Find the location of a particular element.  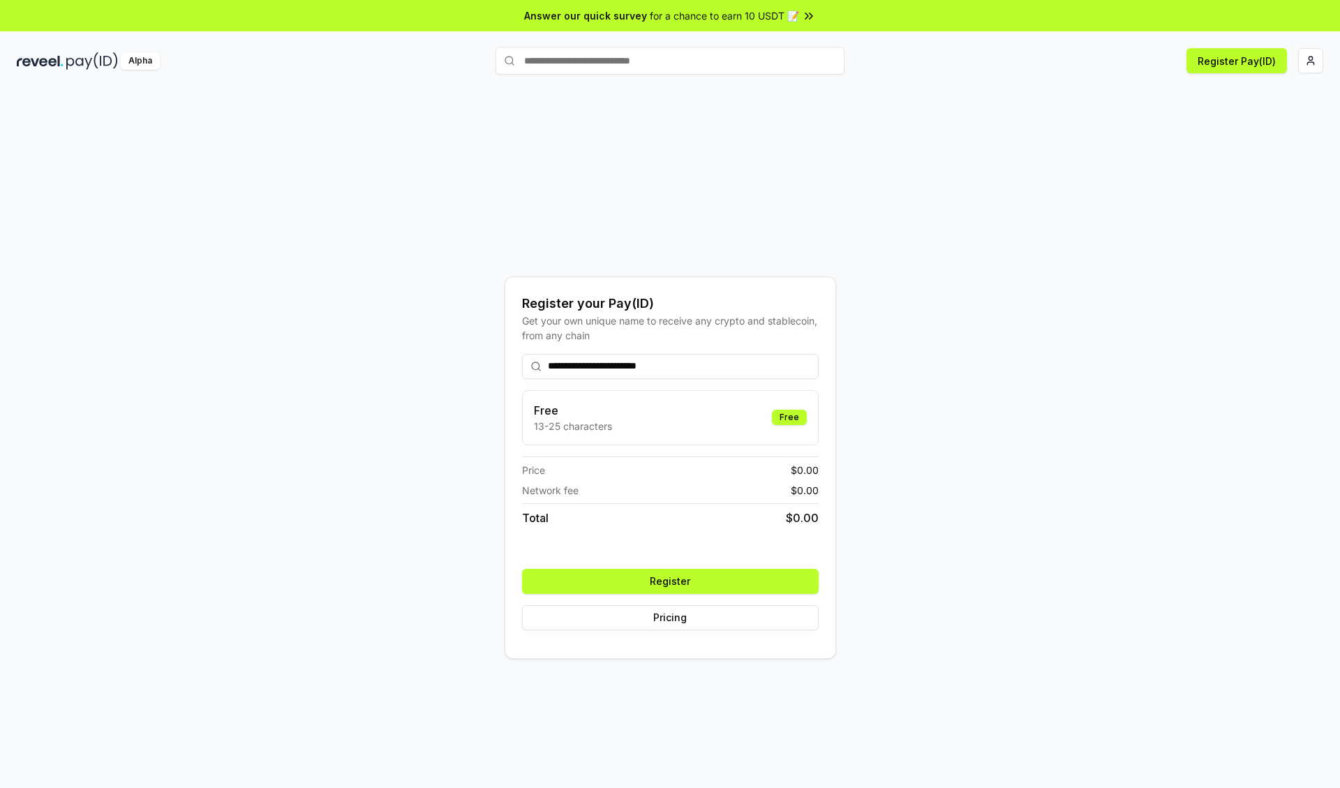

span: Total is located at coordinates (535, 518).